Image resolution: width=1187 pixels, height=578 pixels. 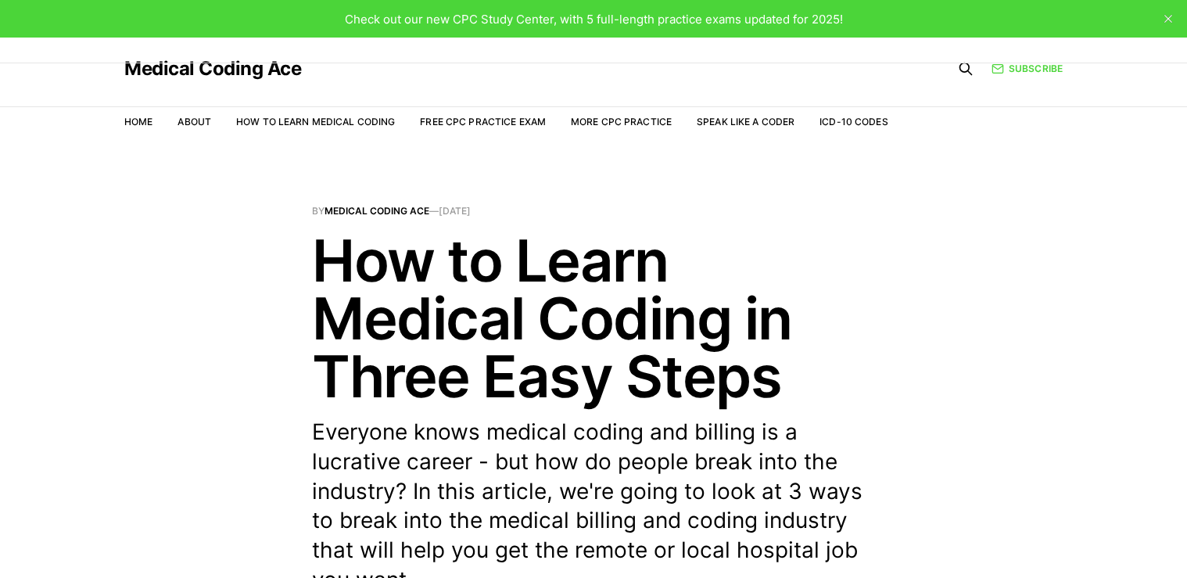 I want to click on a: ICD-10 Codes, so click(x=853, y=121).